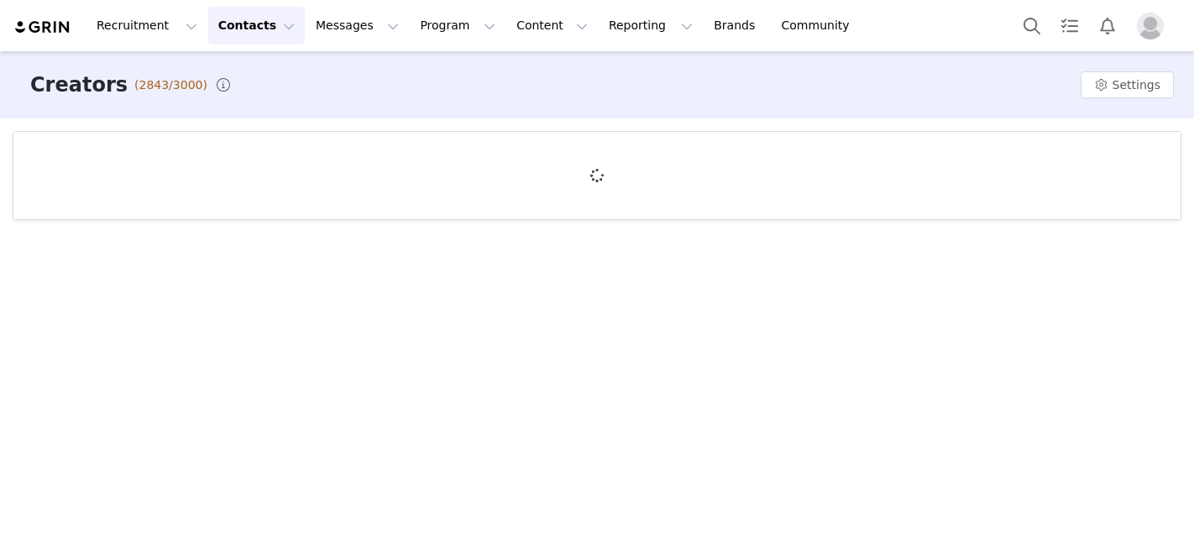 Image resolution: width=1194 pixels, height=546 pixels. What do you see at coordinates (79, 85) in the screenshot?
I see `h3: Creators` at bounding box center [79, 85].